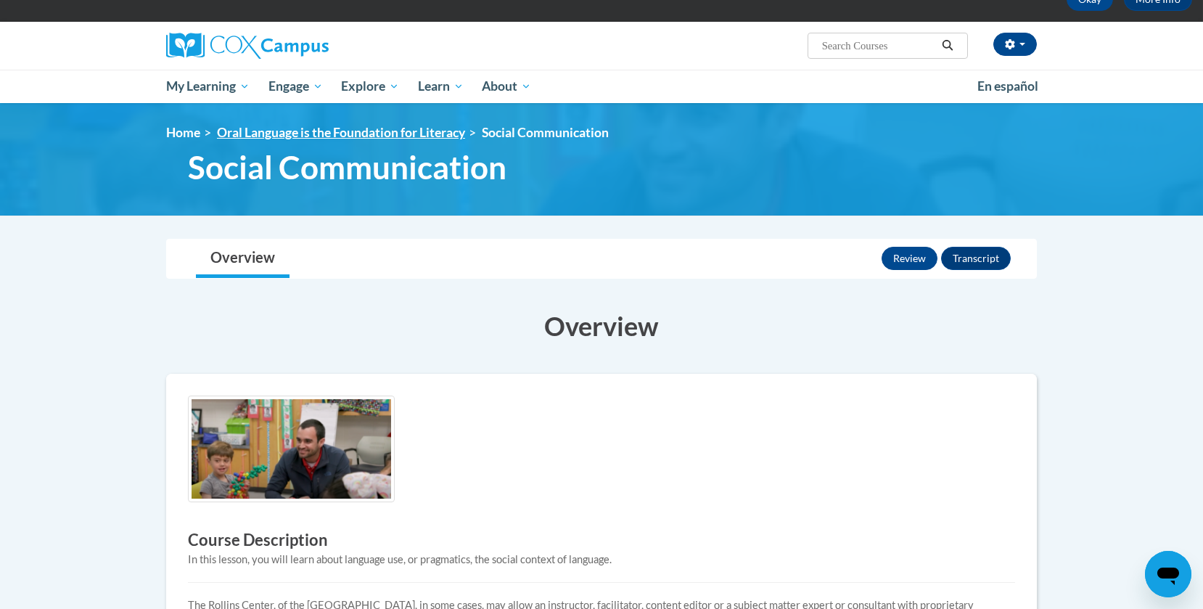 Image resolution: width=1203 pixels, height=609 pixels. I want to click on a: My Learning, so click(208, 86).